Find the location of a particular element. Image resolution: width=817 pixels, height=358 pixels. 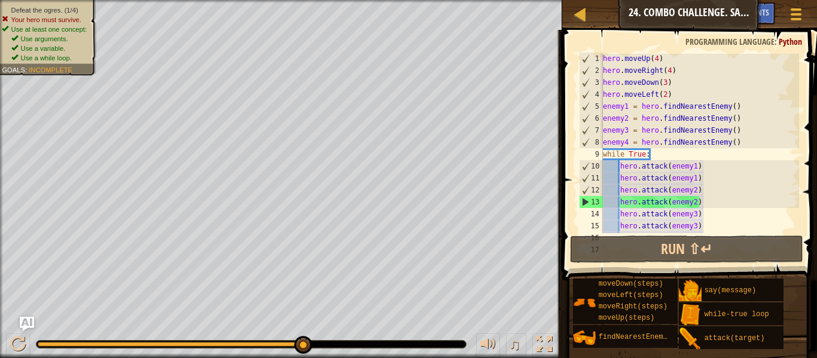

li: Use a while loop. is located at coordinates (50, 58).